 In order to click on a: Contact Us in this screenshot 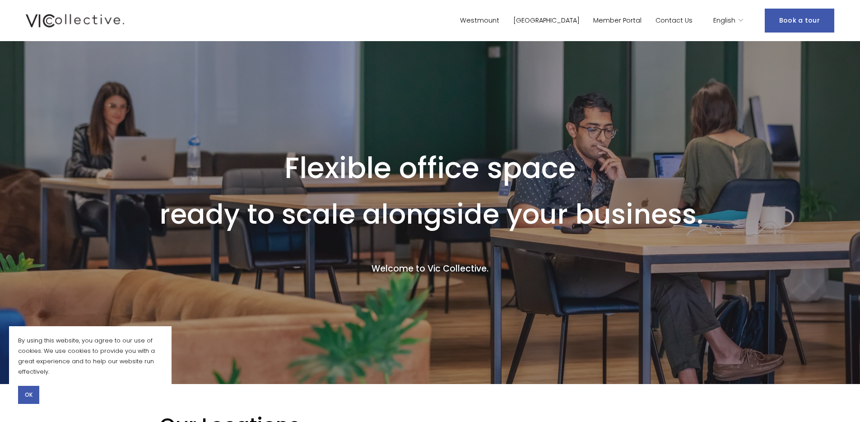, I will do `click(674, 20)`.